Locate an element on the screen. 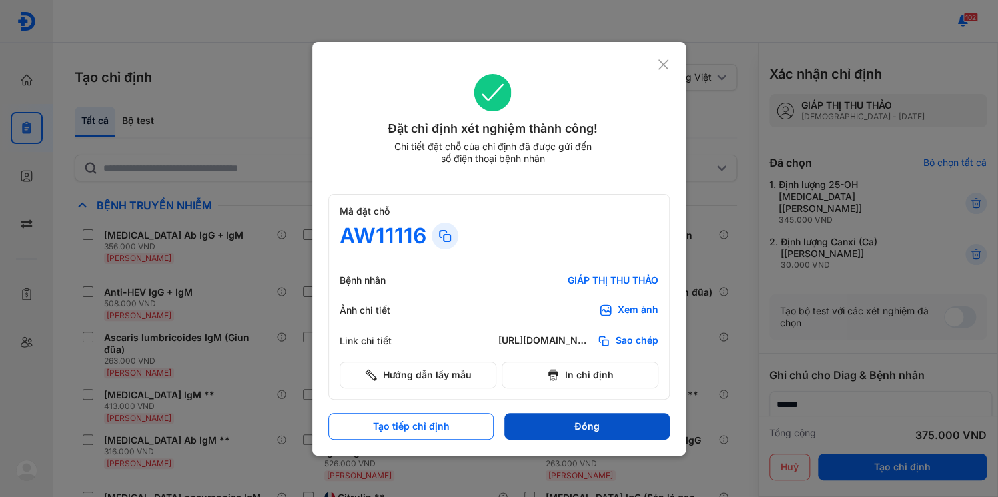 The width and height of the screenshot is (998, 497). div: Xem ảnh is located at coordinates (637, 310).